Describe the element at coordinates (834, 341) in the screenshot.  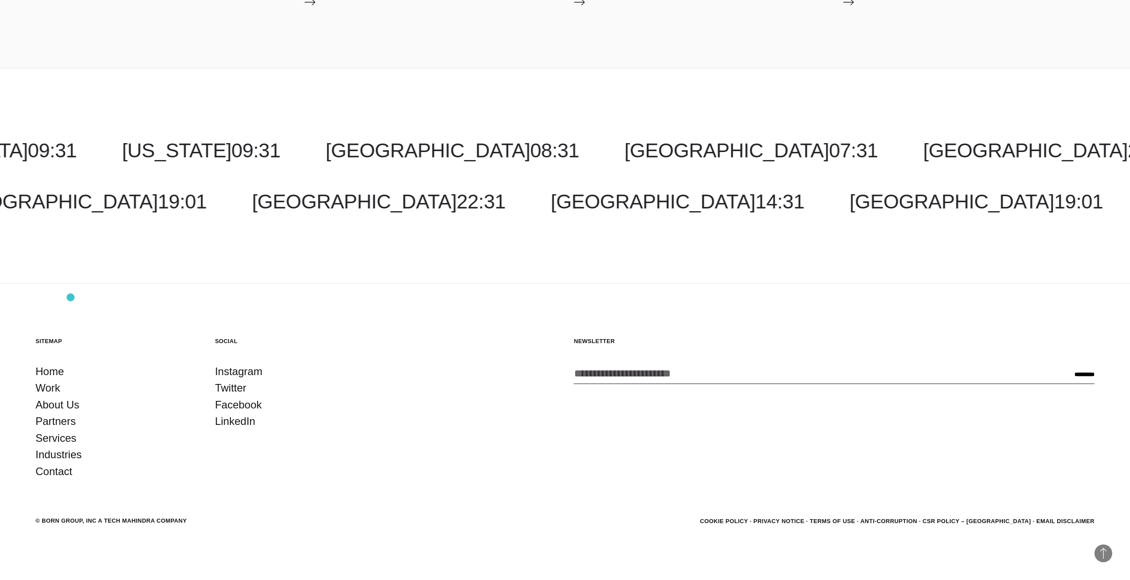
I see `h5: Newsletter` at that location.